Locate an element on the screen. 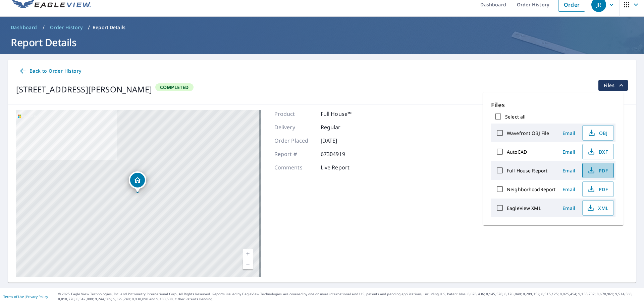 The height and width of the screenshot is (305, 644). label: Full House Report is located at coordinates (527, 171).